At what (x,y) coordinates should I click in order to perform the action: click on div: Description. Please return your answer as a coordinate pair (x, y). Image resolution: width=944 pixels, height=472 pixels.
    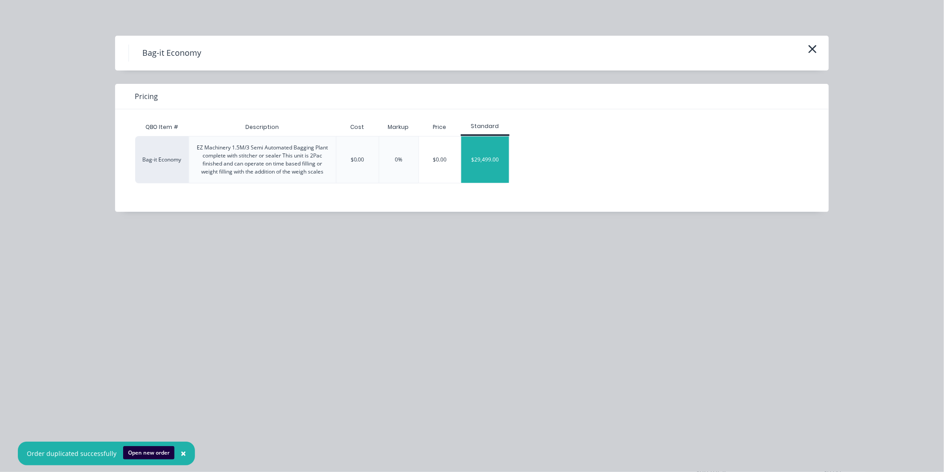
    Looking at the image, I should click on (262, 127).